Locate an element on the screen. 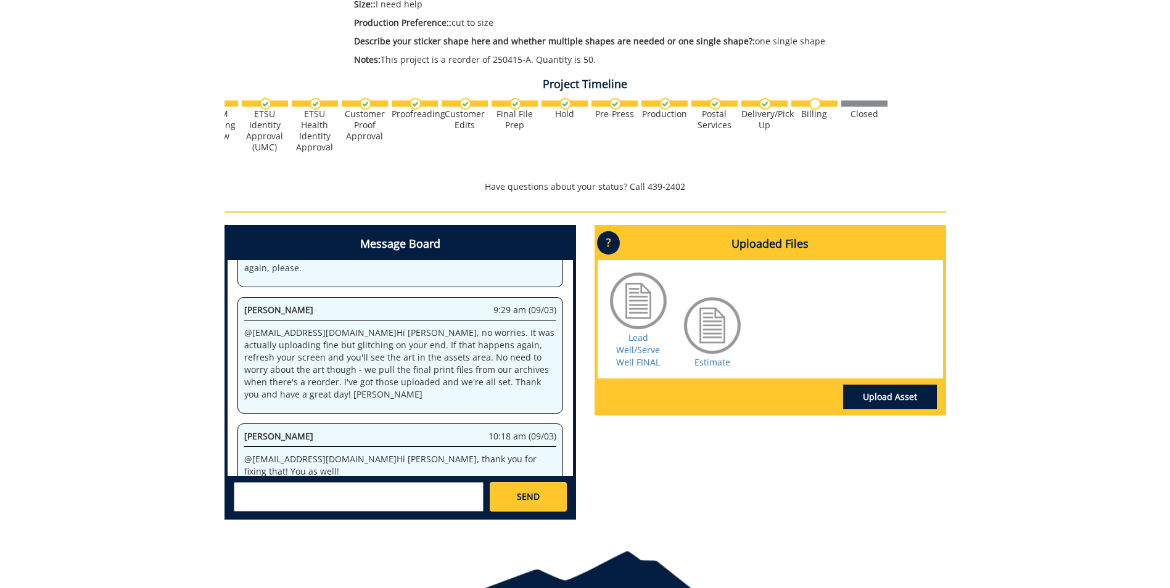 Image resolution: width=1170 pixels, height=588 pixels. div: Postal Services is located at coordinates (714, 120).